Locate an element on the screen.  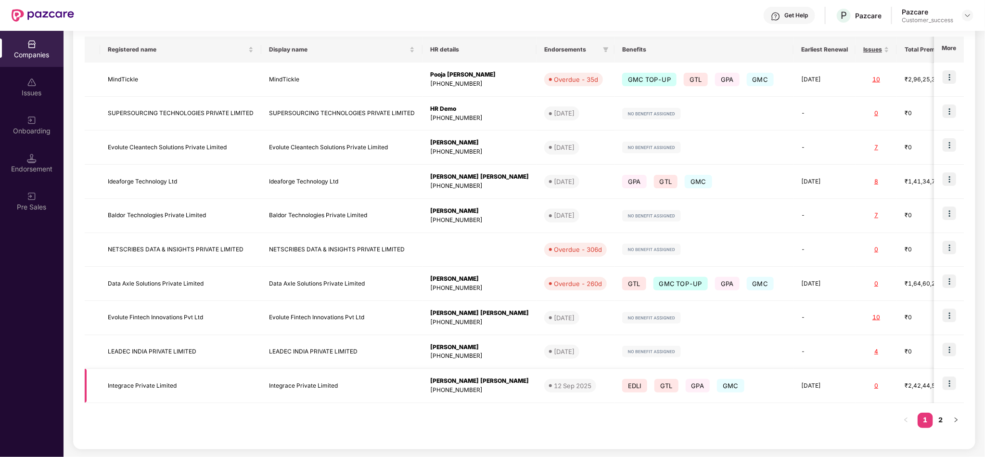
div: Customer_success is located at coordinates (927, 20).